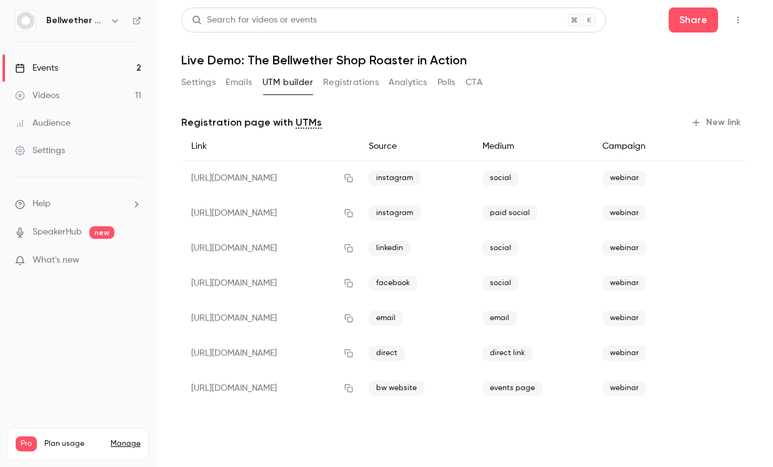  I want to click on span: events page, so click(512, 388).